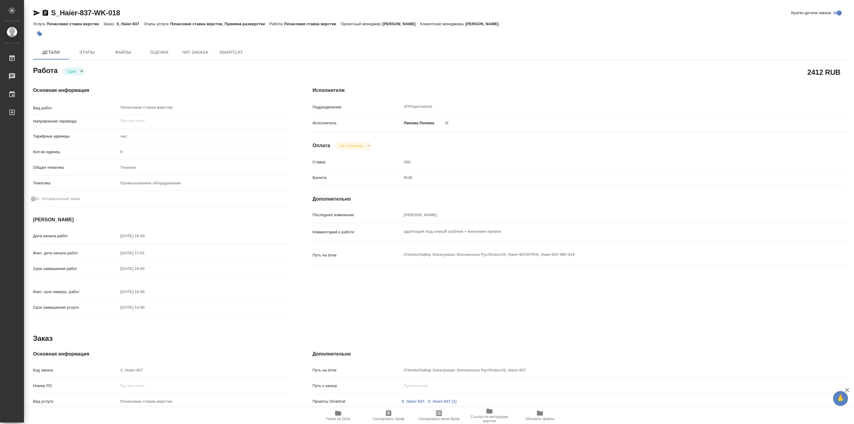 This screenshot has width=854, height=424. Describe the element at coordinates (45, 70) in the screenshot. I see `h2: Работа` at that location.